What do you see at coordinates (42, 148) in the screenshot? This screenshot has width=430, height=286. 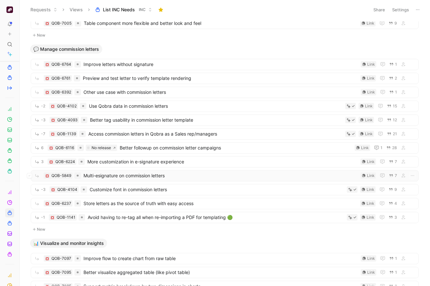 I see `span: 6` at bounding box center [42, 148].